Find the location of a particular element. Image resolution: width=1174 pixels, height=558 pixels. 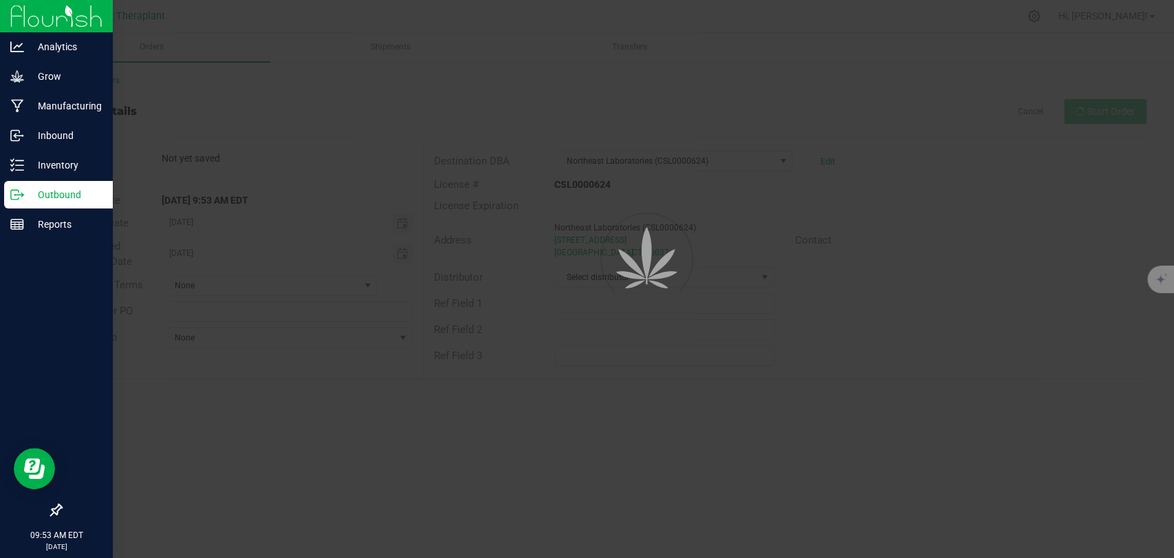

p: Manufacturing is located at coordinates (65, 106).